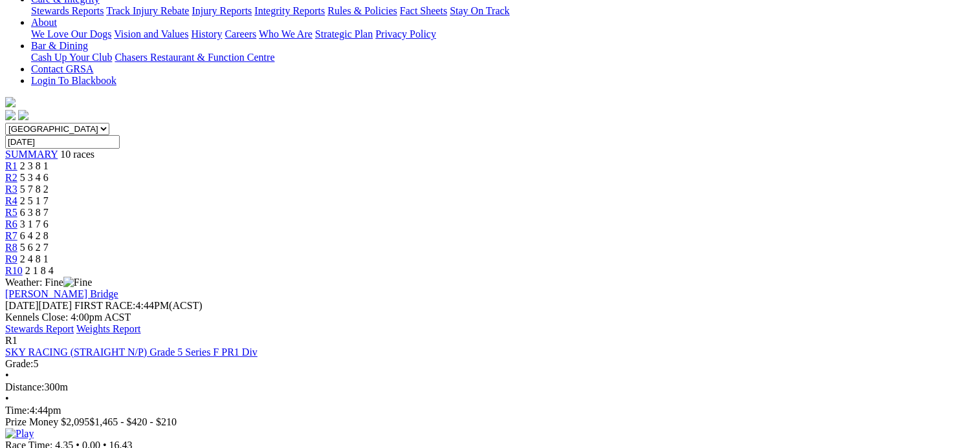  What do you see at coordinates (71, 57) in the screenshot?
I see `a: Cash Up Your Club` at bounding box center [71, 57].